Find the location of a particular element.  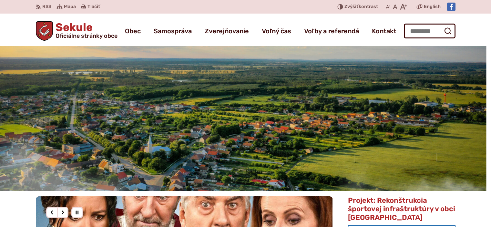

div: Nasledujúci slajd is located at coordinates (63, 212).